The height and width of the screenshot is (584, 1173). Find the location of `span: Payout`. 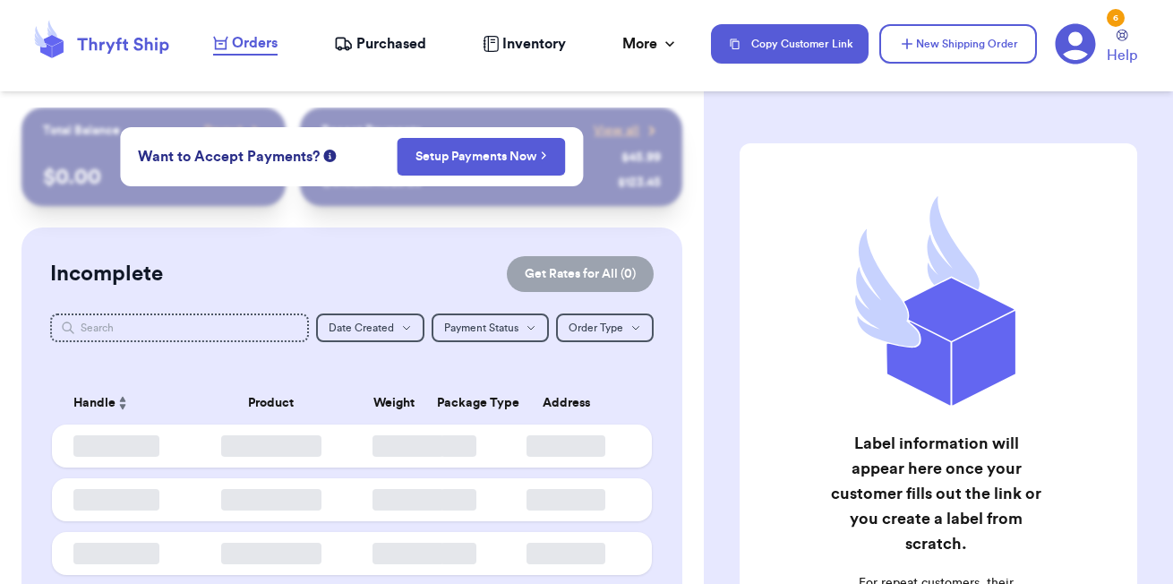

span: Payout is located at coordinates (223, 131).